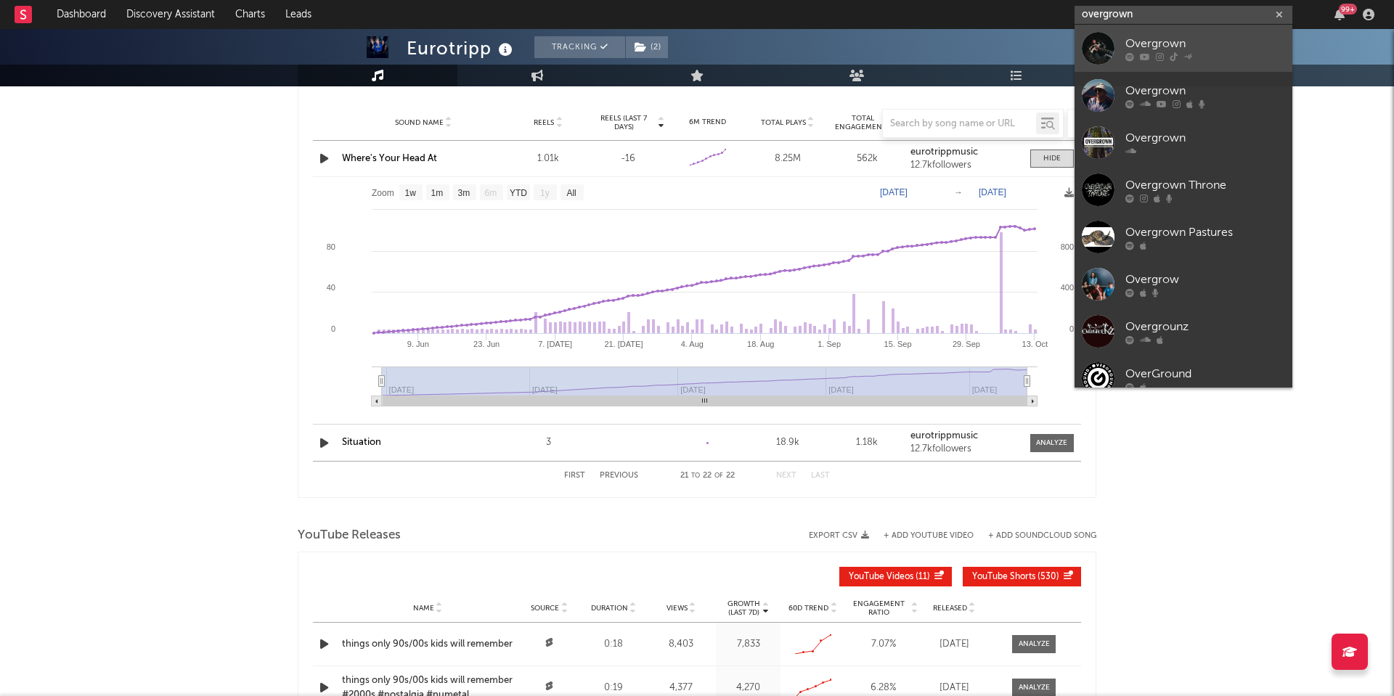 The height and width of the screenshot is (696, 1394). I want to click on text: 15. Sep, so click(898, 344).